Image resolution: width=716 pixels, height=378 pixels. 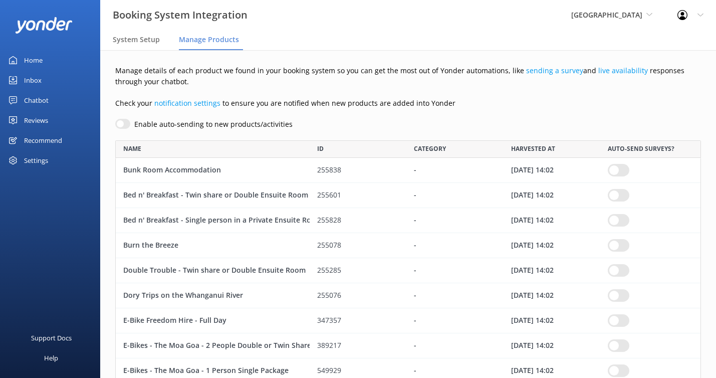 I want to click on div: Settings, so click(x=36, y=160).